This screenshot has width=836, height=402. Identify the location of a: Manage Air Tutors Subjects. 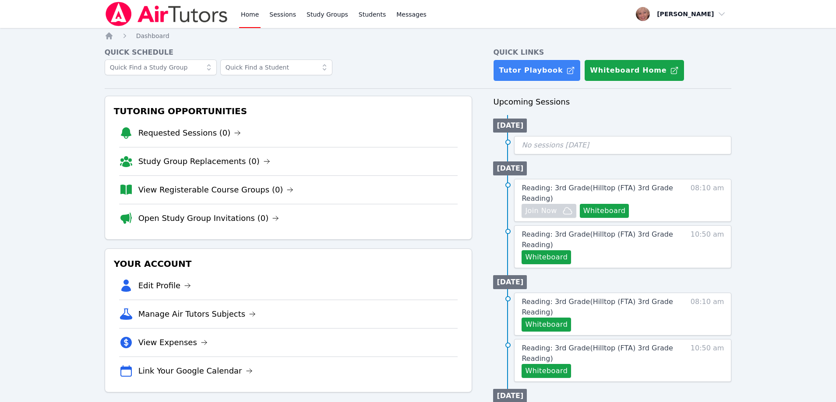
(197, 314).